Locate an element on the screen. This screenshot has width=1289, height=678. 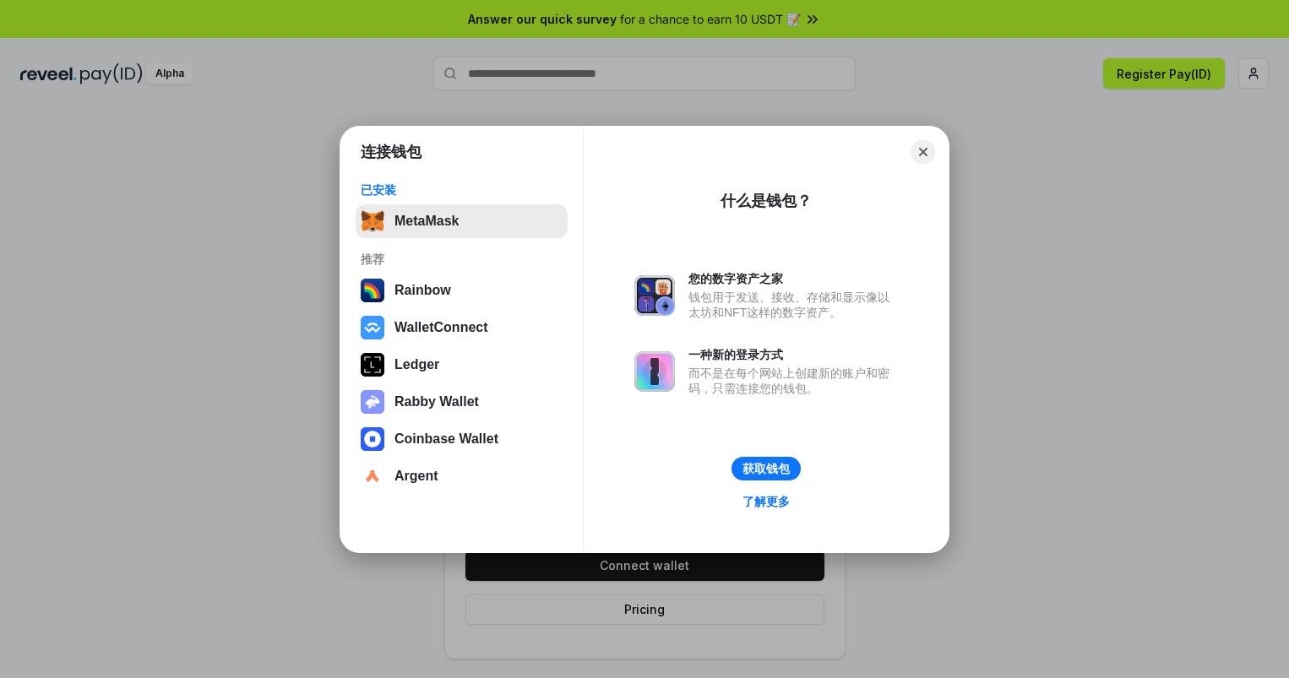
div: 推荐 is located at coordinates (461, 259).